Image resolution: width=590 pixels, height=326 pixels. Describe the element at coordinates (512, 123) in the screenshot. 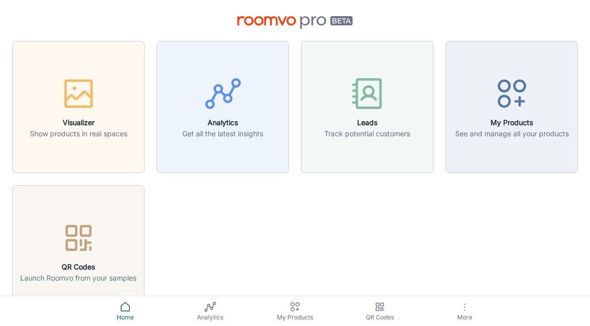

I see `h6: My Products` at that location.